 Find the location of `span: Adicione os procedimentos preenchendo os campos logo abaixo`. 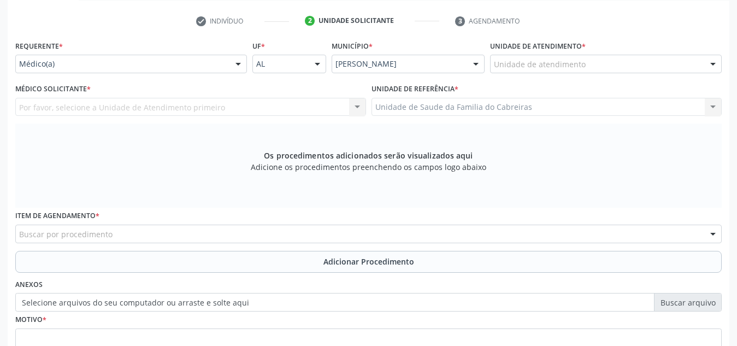

span: Adicione os procedimentos preenchendo os campos logo abaixo is located at coordinates (368, 167).